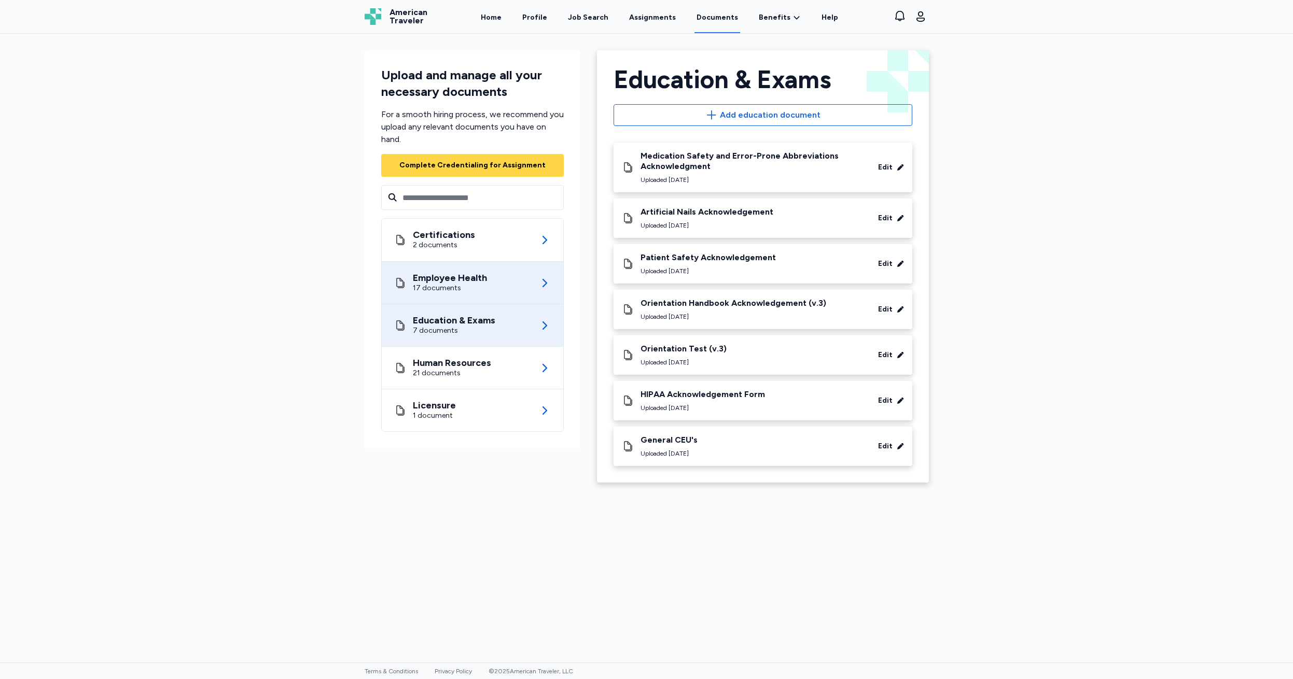 The height and width of the screenshot is (679, 1293). What do you see at coordinates (391, 672) in the screenshot?
I see `a: Terms & Conditions` at bounding box center [391, 672].